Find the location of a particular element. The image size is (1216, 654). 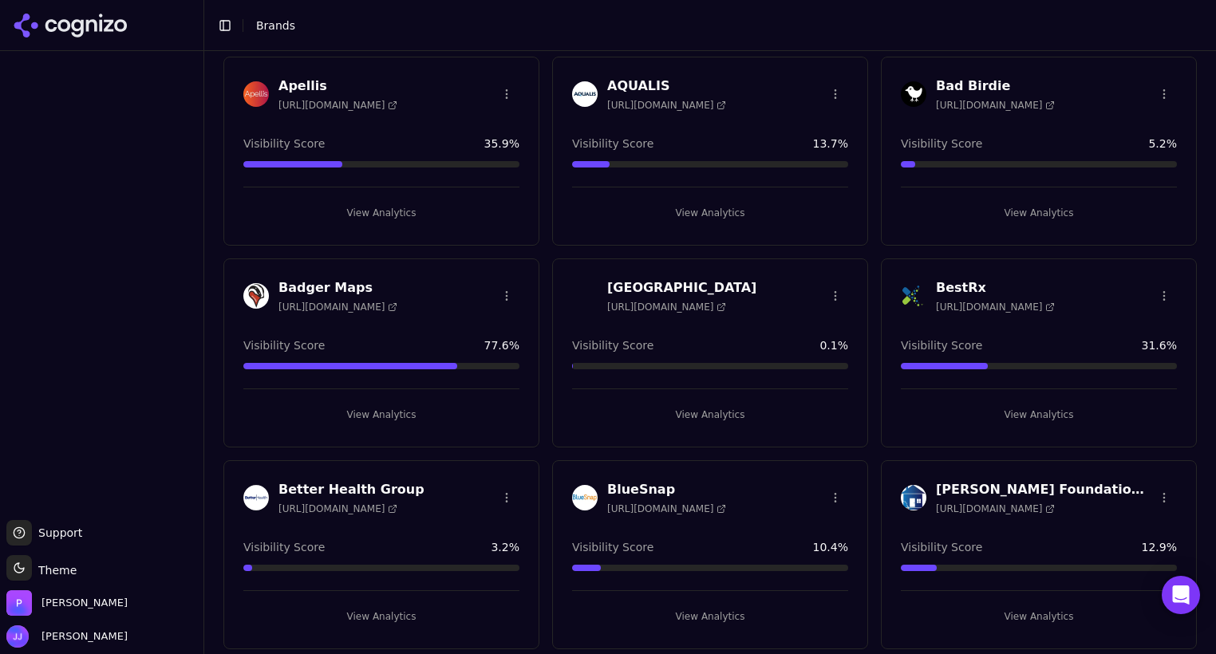

span: 3.2 % is located at coordinates (505, 547).